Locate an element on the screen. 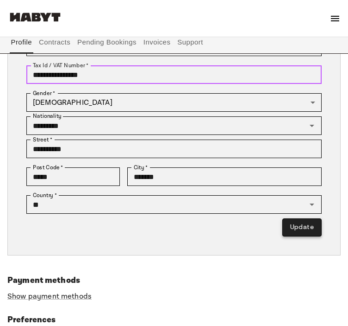 This screenshot has height=326, width=348. label: City is located at coordinates (141, 167).